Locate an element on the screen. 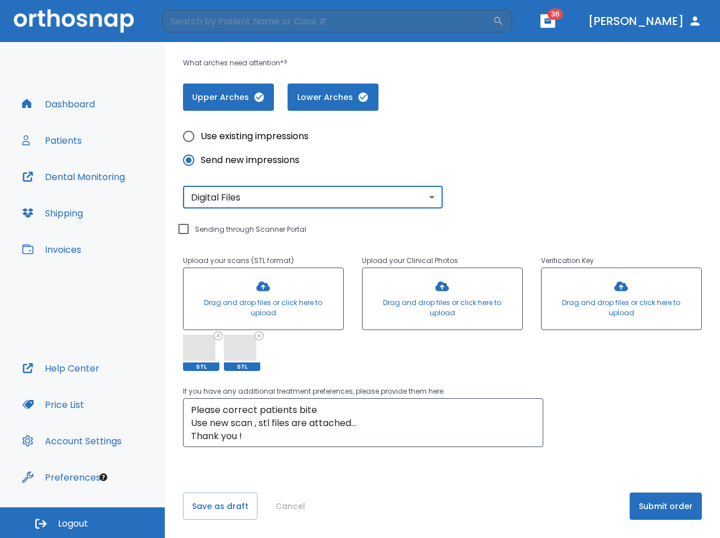 The height and width of the screenshot is (538, 720). button: Patients is located at coordinates (52, 140).